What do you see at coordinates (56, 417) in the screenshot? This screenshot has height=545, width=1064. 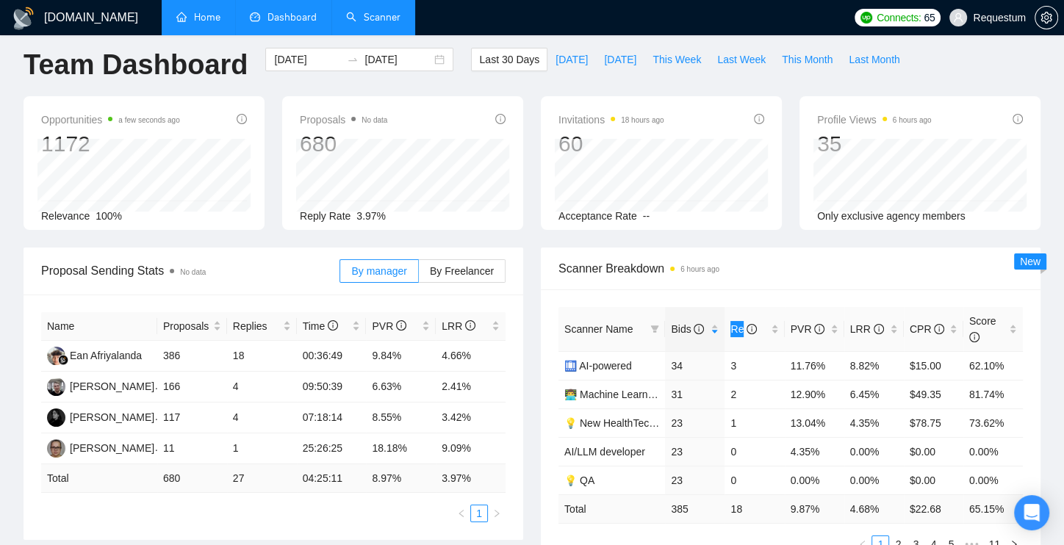 I see `img: AK` at bounding box center [56, 417].